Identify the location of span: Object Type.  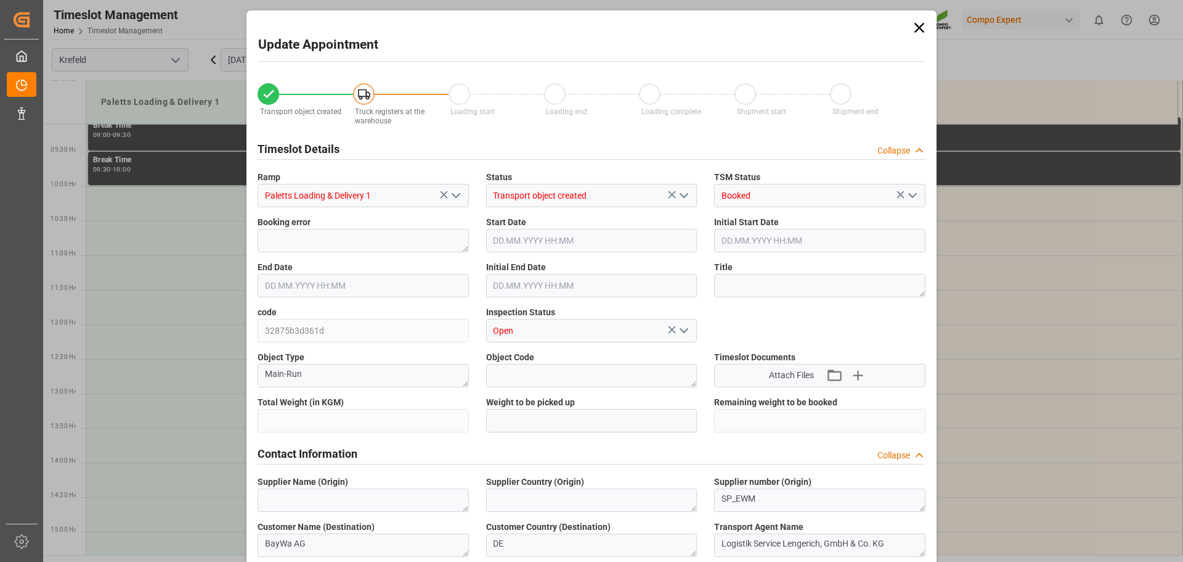
(281, 357).